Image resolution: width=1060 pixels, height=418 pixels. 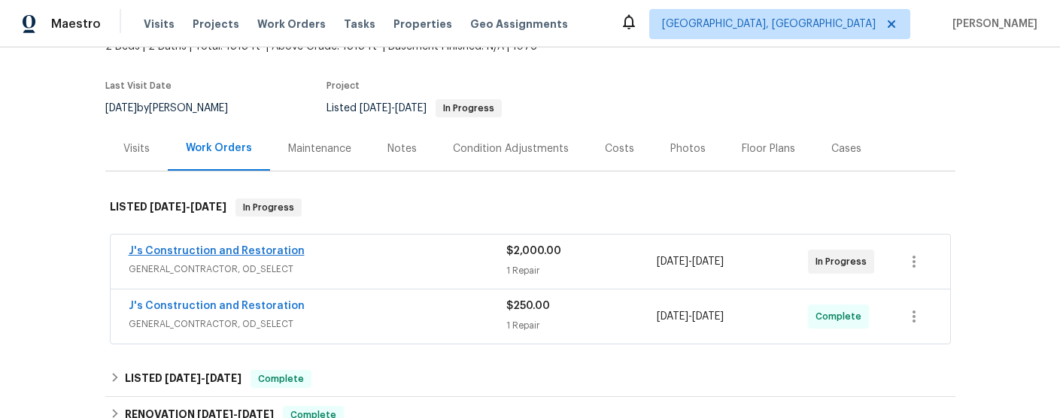 I want to click on span: Listed, so click(x=414, y=108).